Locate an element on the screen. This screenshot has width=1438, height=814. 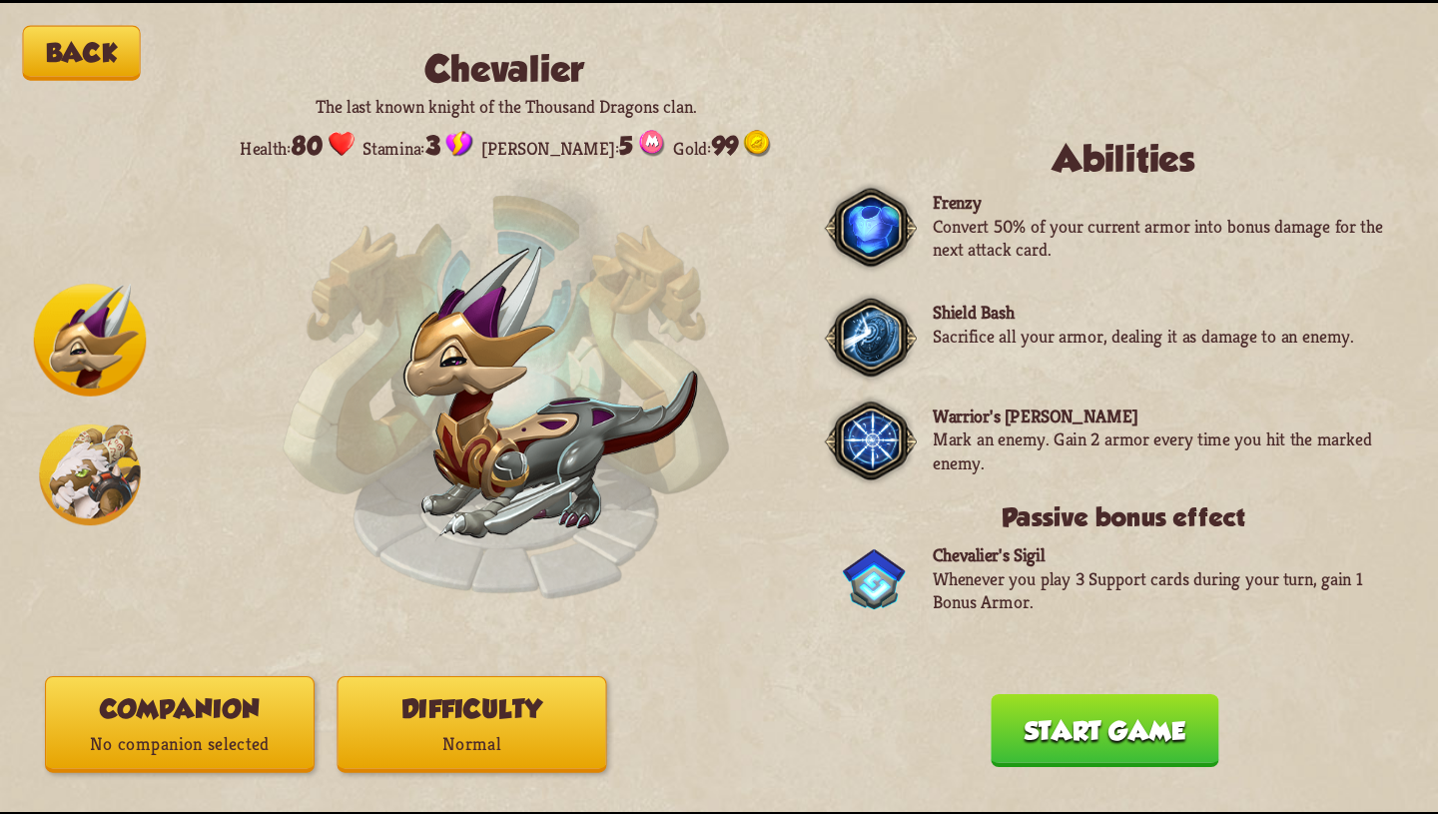
p: Chevalier's Sigil is located at coordinates (1168, 555).